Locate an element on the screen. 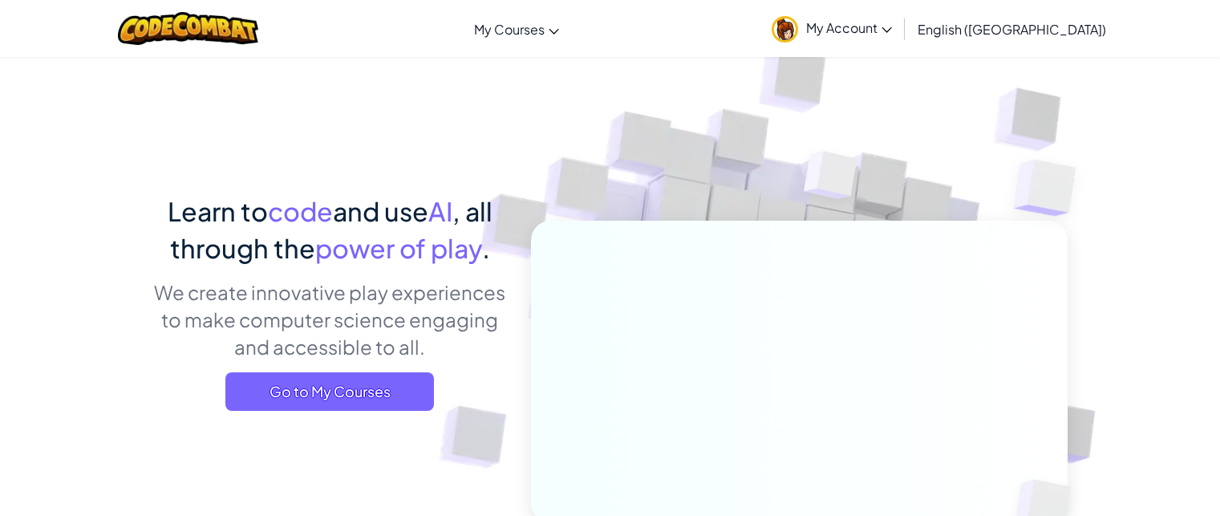  span: AI is located at coordinates (440, 211).